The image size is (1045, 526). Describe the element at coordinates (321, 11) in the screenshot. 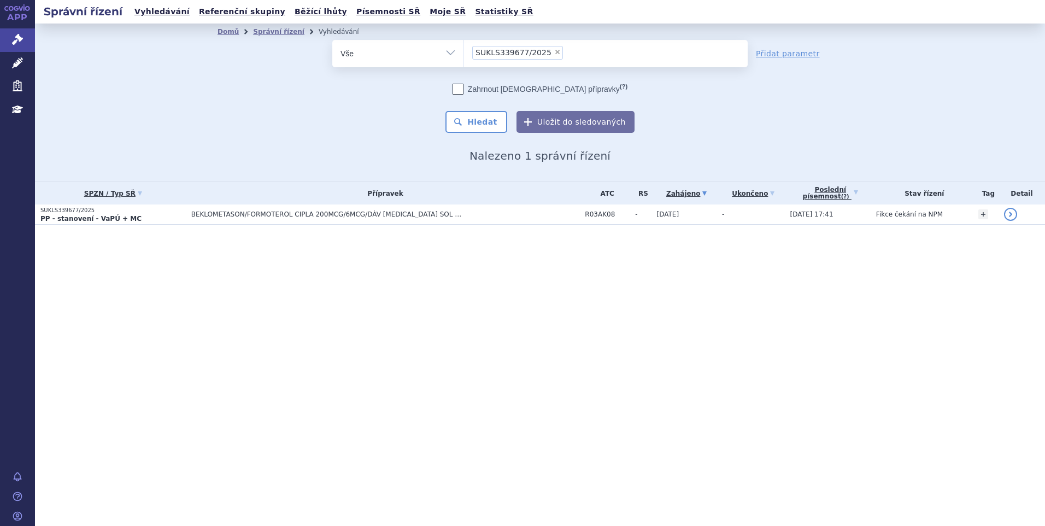

I see `a: Běžící lhůty` at that location.